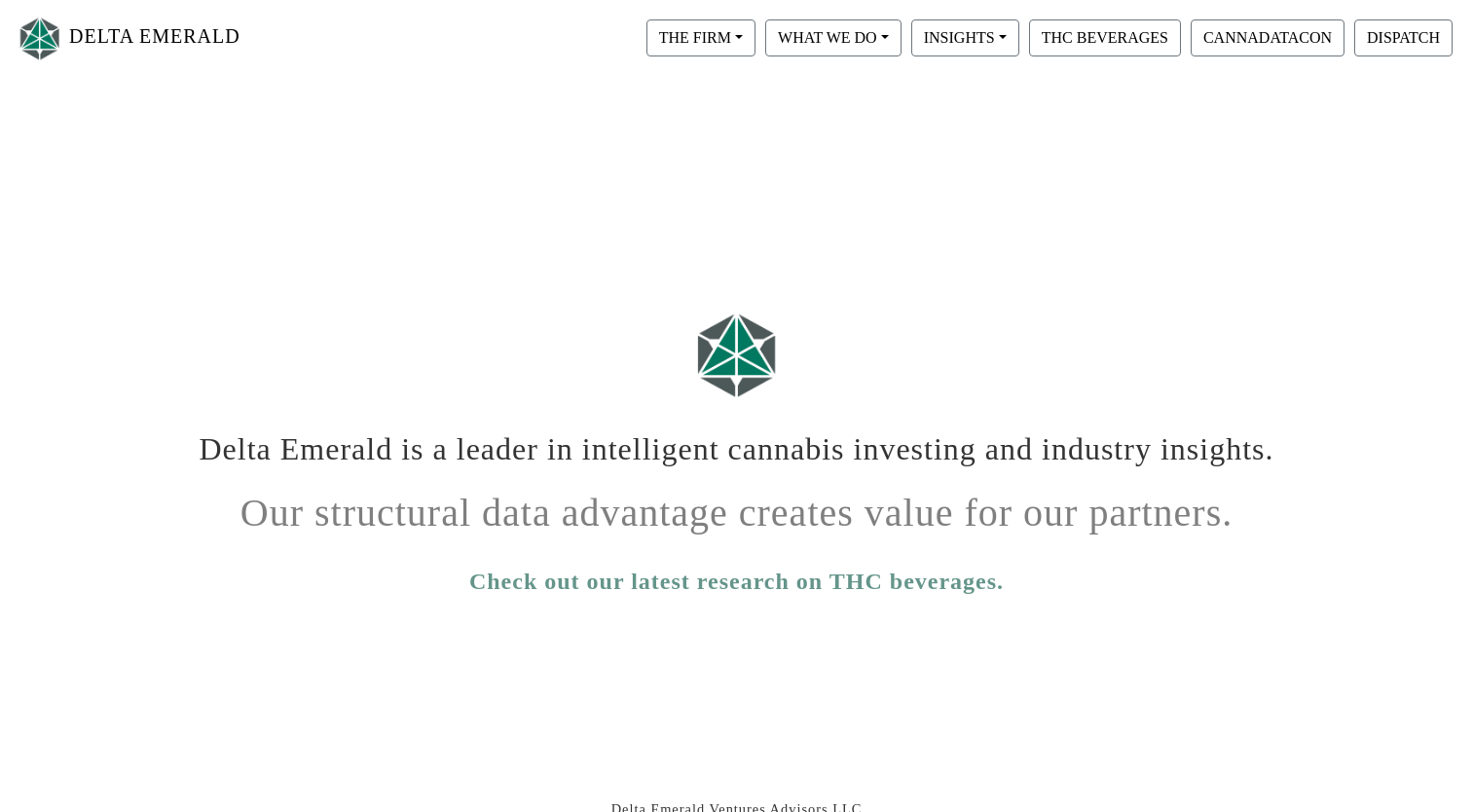  What do you see at coordinates (737, 505) in the screenshot?
I see `h1: Our structural data advantage creates value for our partners.` at bounding box center [737, 505].